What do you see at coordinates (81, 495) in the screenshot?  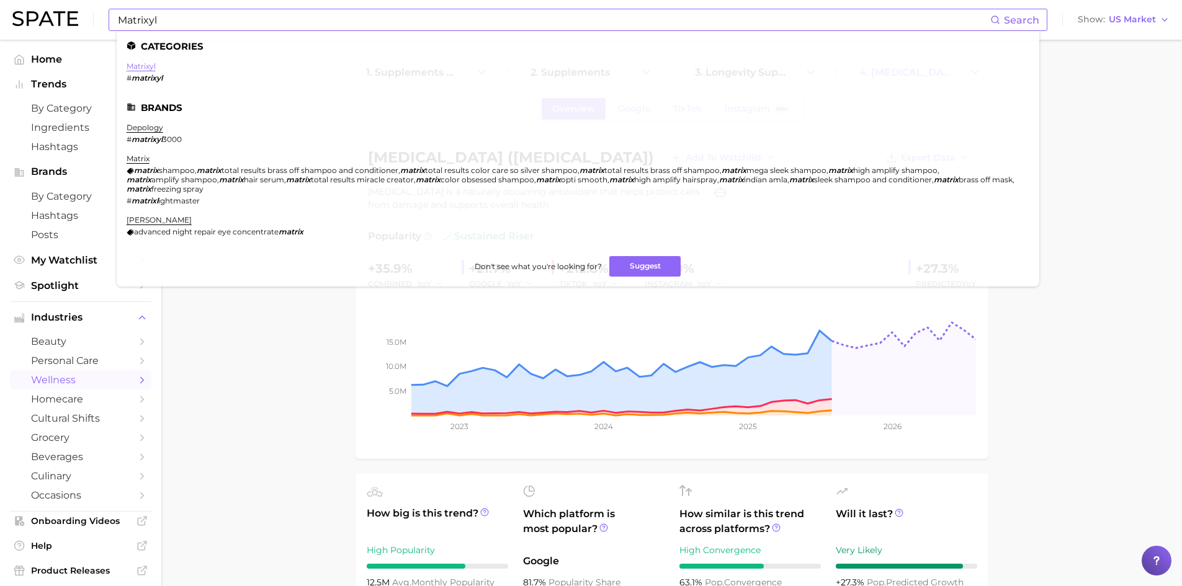 I see `span: occasions` at bounding box center [81, 495].